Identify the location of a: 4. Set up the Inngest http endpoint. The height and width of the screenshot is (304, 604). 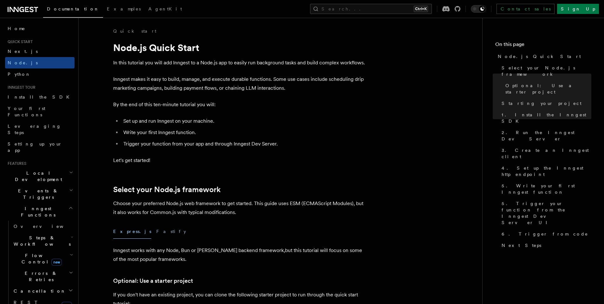
(545, 171).